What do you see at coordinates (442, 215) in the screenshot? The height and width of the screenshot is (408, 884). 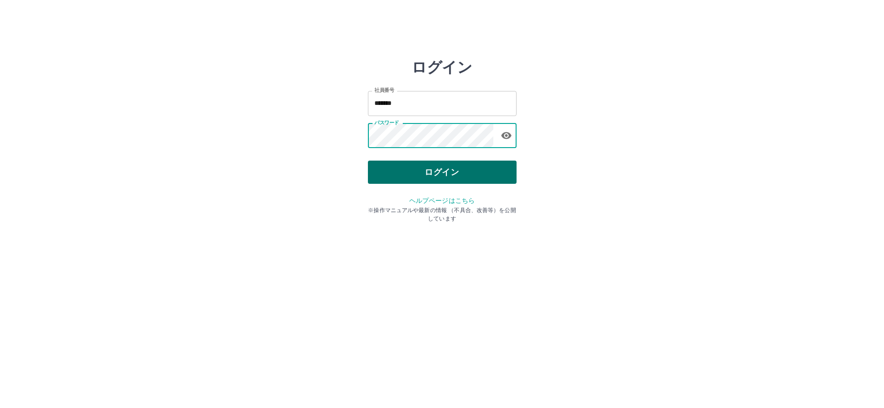 I see `p: ※操作マニュアルや最新の情報 （不具合、改善等）を公開しています` at bounding box center [442, 215].